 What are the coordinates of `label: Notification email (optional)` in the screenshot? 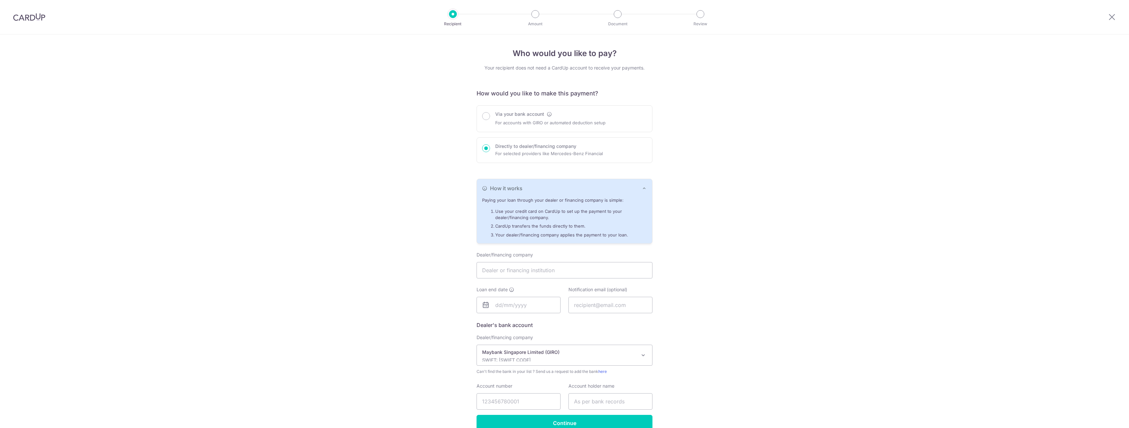 It's located at (597, 290).